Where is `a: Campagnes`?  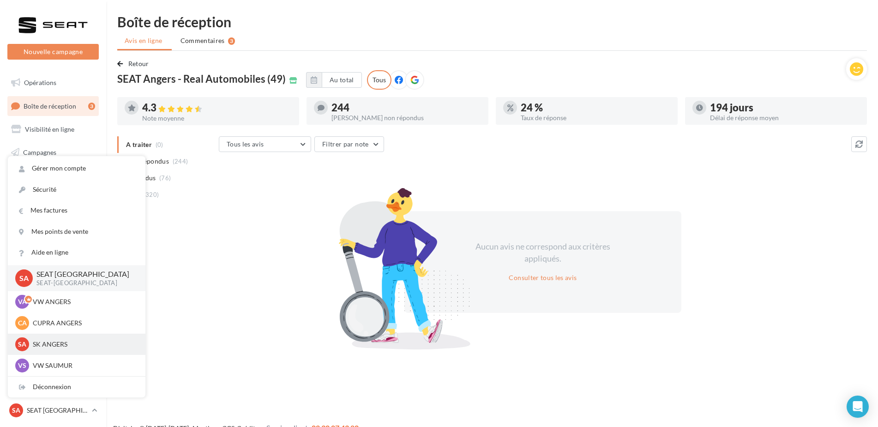 a: Campagnes is located at coordinates (53, 152).